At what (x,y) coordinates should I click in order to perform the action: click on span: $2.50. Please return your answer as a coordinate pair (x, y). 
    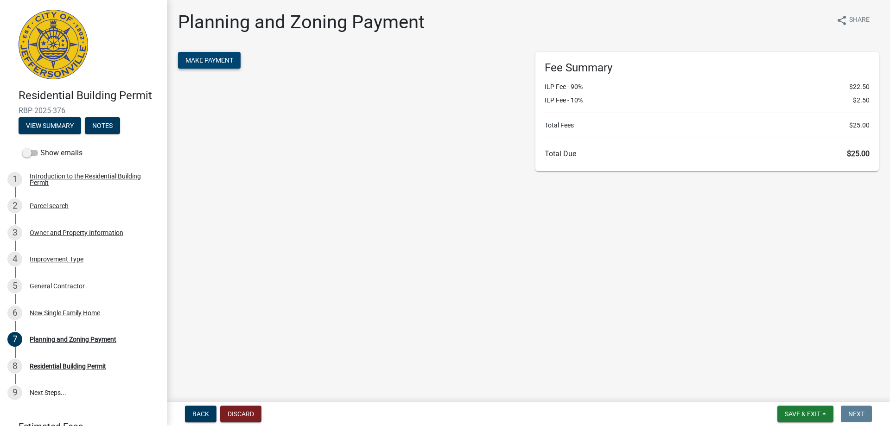
    Looking at the image, I should click on (862, 100).